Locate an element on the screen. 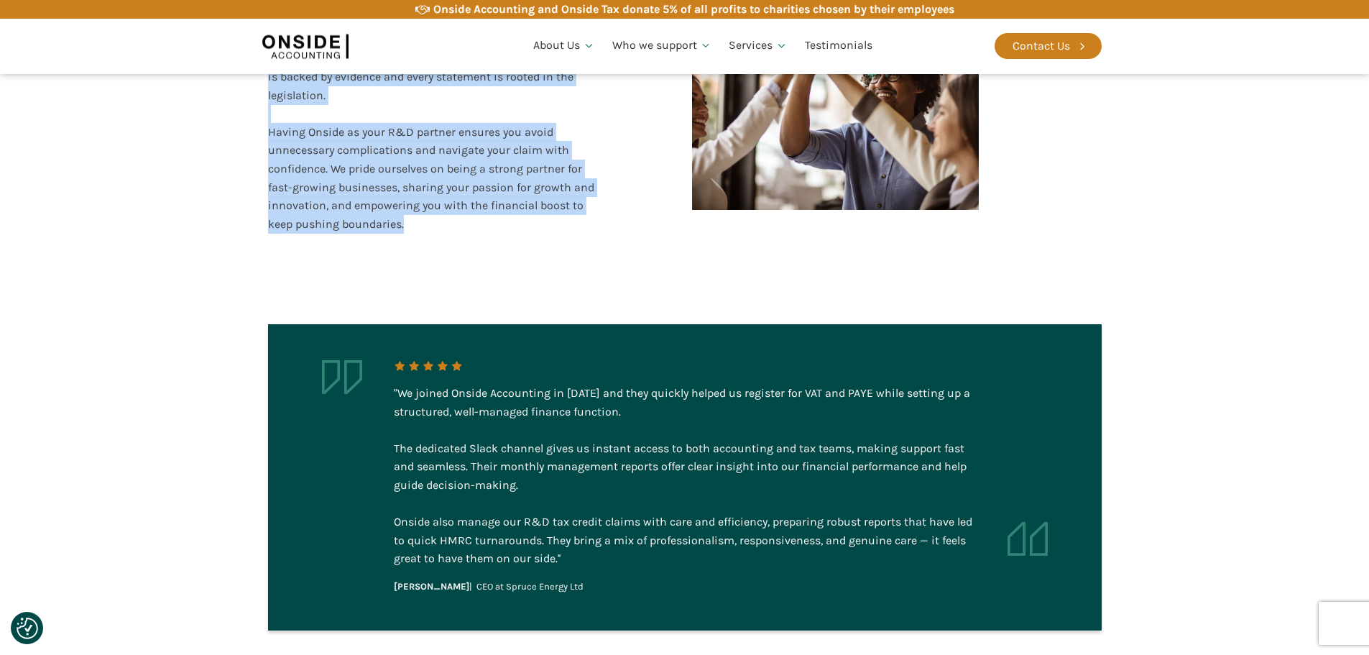 Image resolution: width=1369 pixels, height=655 pixels. a: Who we support is located at coordinates (662, 46).